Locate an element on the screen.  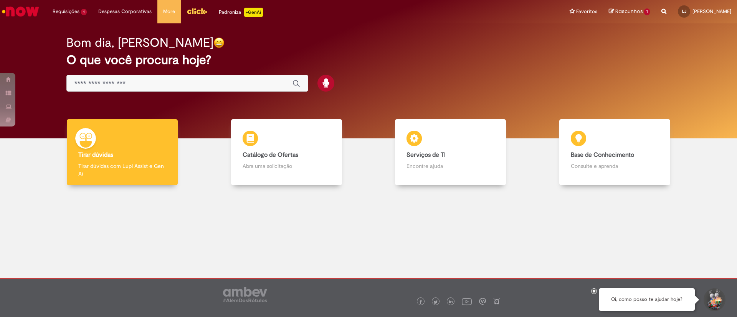
img: ServiceNow is located at coordinates (20, 12).